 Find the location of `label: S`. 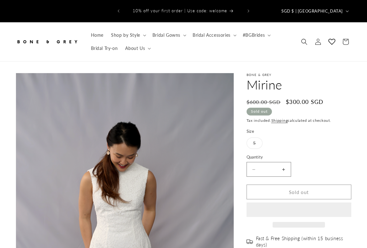

label: S is located at coordinates (255, 143).